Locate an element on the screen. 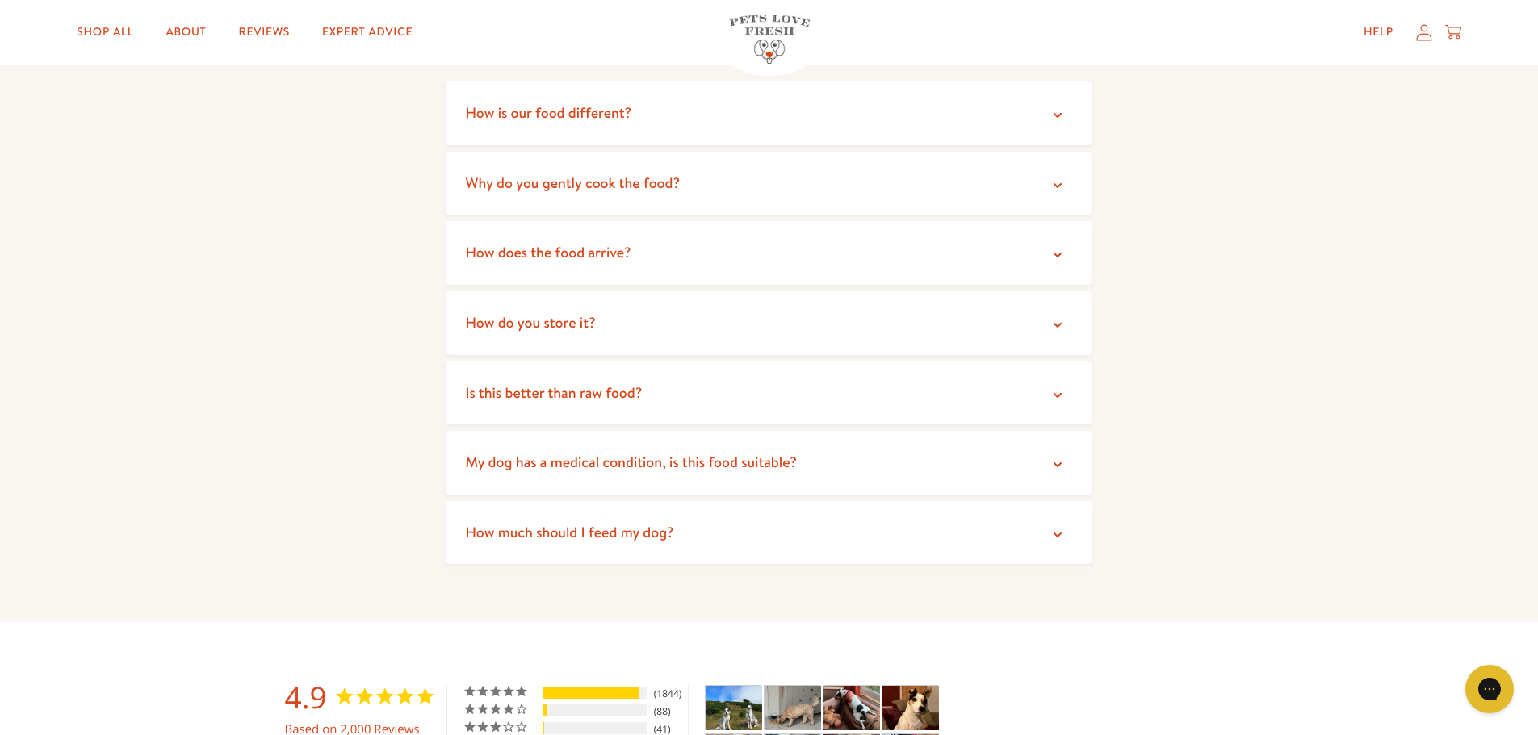  div: 3 ★ is located at coordinates (501, 727).